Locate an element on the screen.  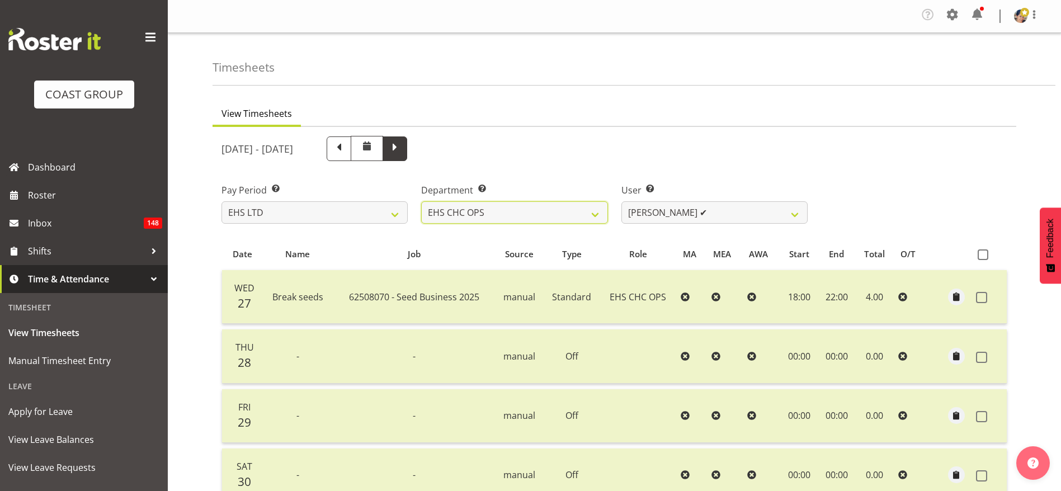
span: Shifts is located at coordinates (87, 251).